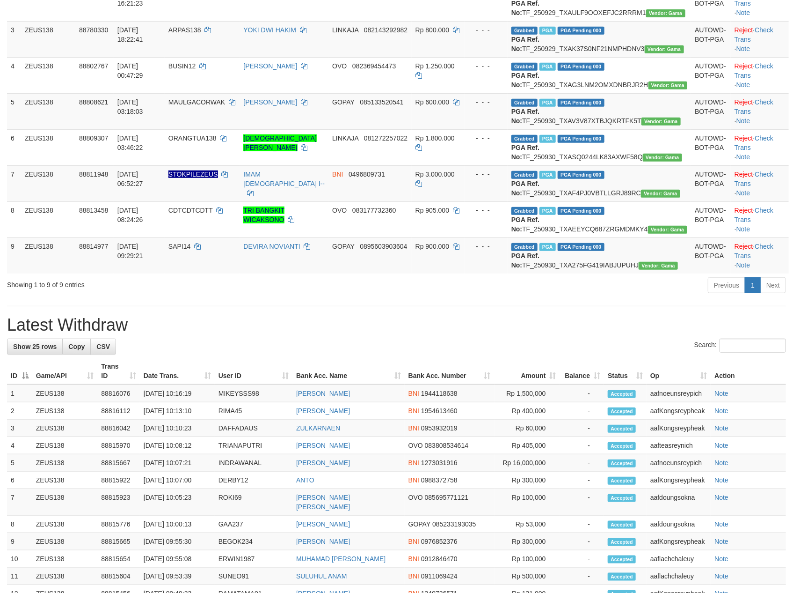 This screenshot has width=793, height=593. I want to click on td: TF_250930_TXAG3LNM2OMXDNBRJR2H, so click(600, 75).